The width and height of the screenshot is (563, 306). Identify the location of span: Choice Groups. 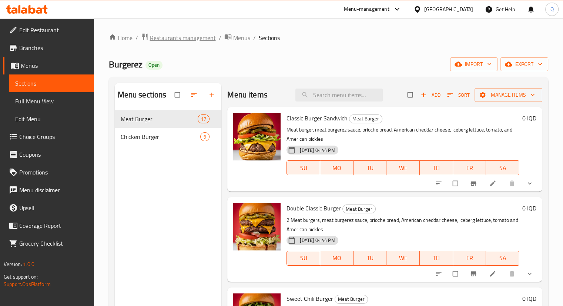
(54, 137).